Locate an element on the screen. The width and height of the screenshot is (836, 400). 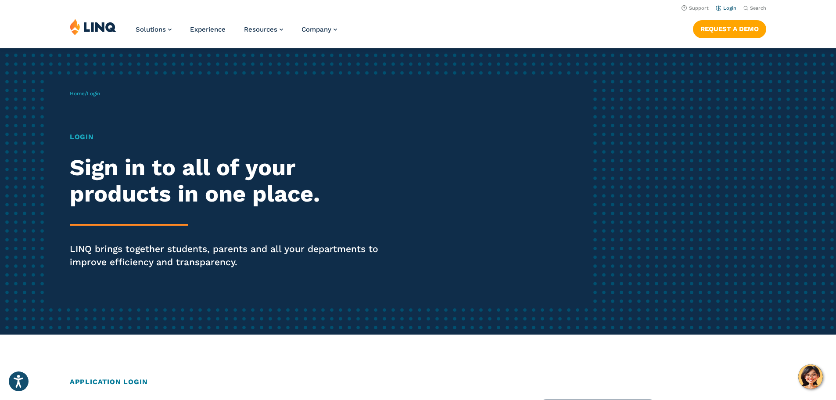
h2: Application Login is located at coordinates (418, 382).